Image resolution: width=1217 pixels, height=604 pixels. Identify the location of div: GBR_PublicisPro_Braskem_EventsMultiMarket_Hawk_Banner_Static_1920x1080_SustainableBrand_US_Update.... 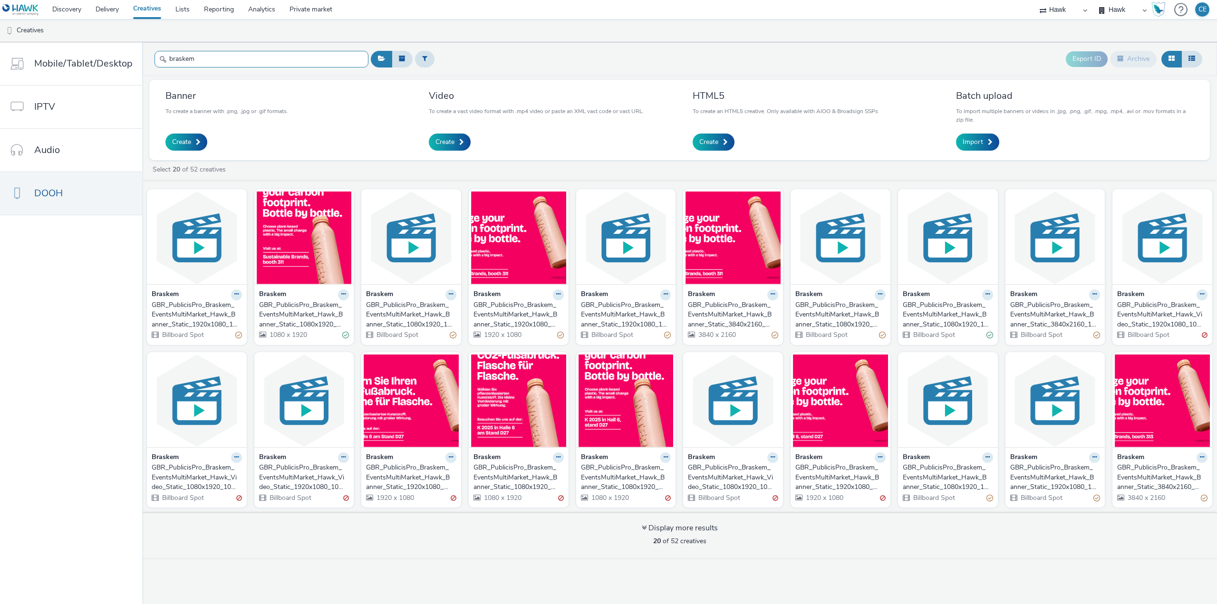
(517, 315).